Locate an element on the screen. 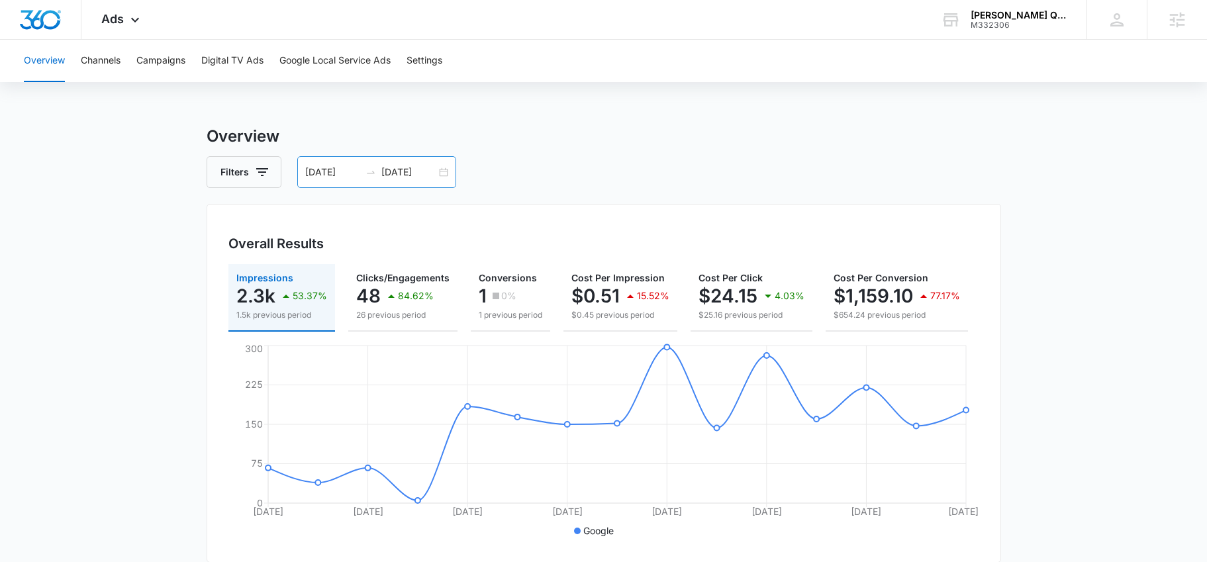 This screenshot has height=562, width=1207. span: Clicks/Engagements is located at coordinates (402, 277).